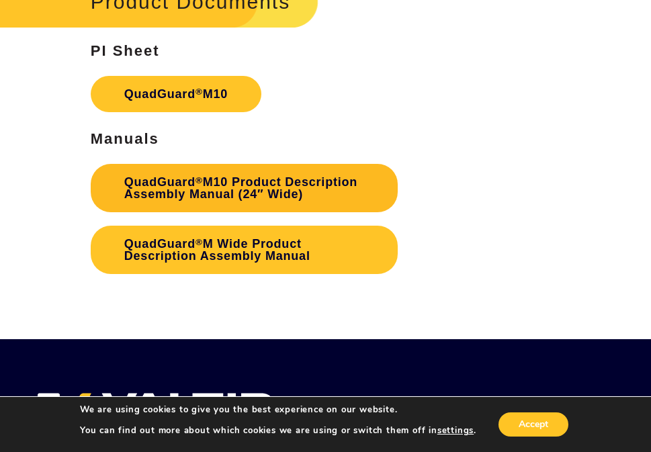  What do you see at coordinates (152, 410) in the screenshot?
I see `img: VALTIR` at bounding box center [152, 410].